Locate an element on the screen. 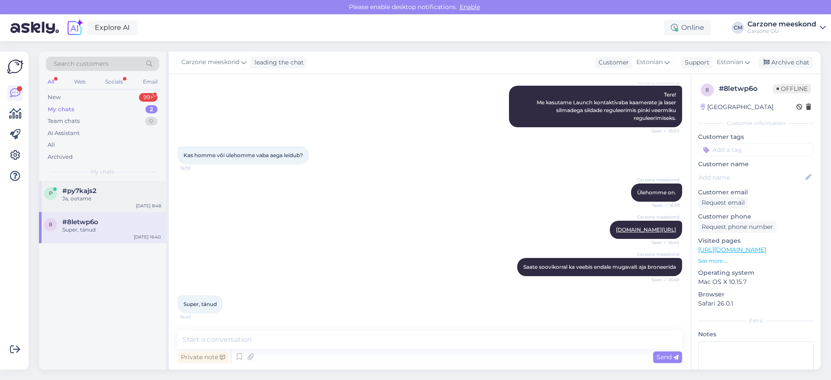  span: Ülehomme on. is located at coordinates (657, 192).